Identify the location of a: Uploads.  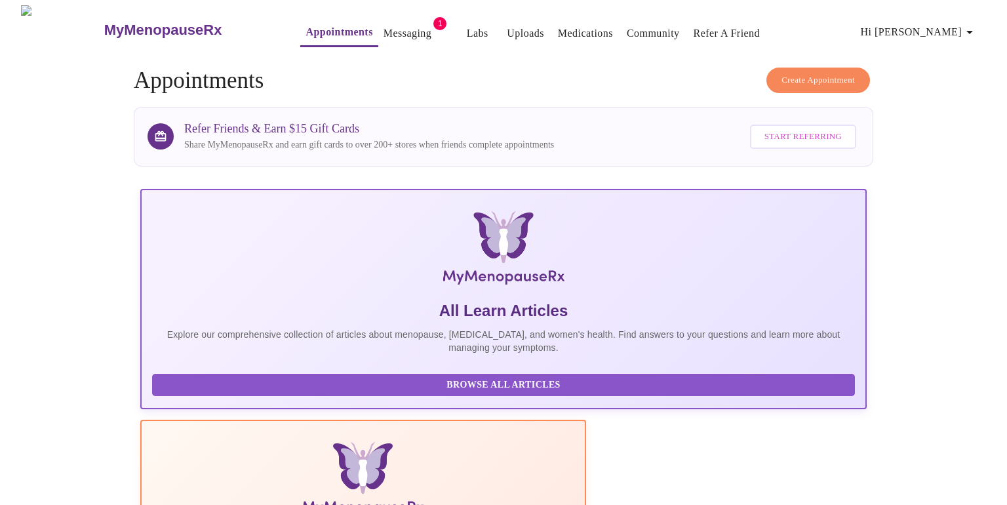
(525, 33).